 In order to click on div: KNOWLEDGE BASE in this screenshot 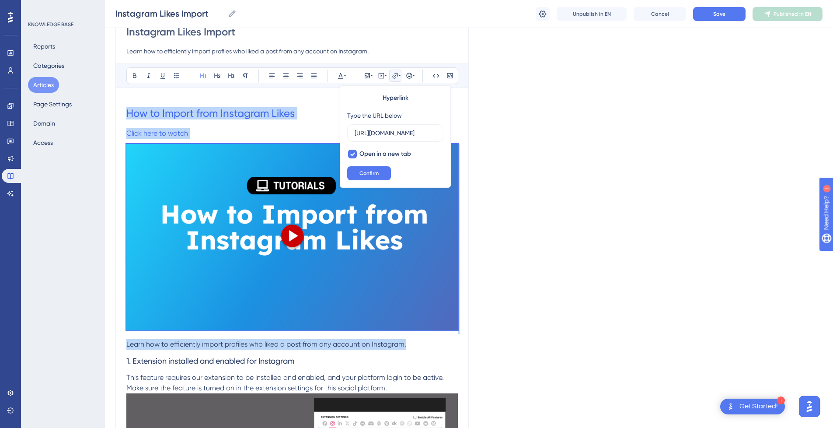, I will do `click(51, 24)`.